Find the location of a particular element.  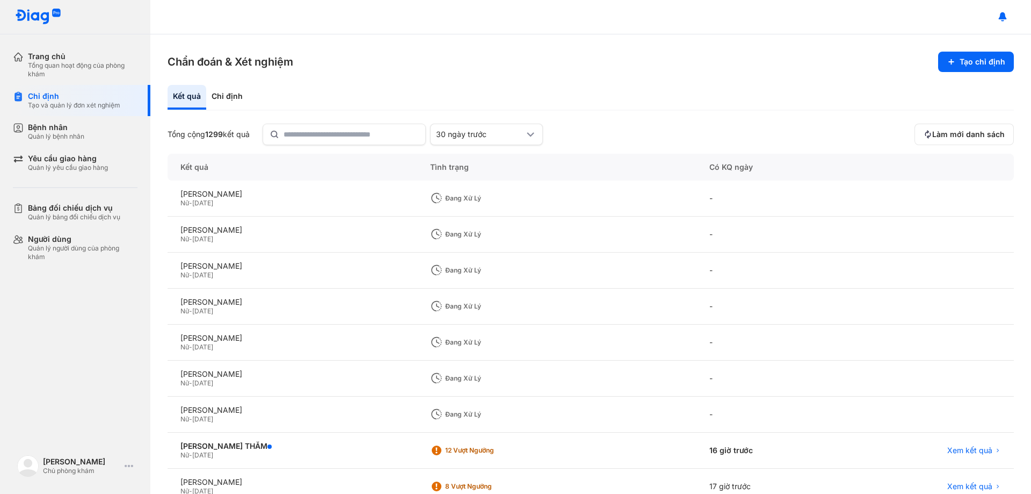

div: Quản lý bệnh nhân is located at coordinates (56, 136).